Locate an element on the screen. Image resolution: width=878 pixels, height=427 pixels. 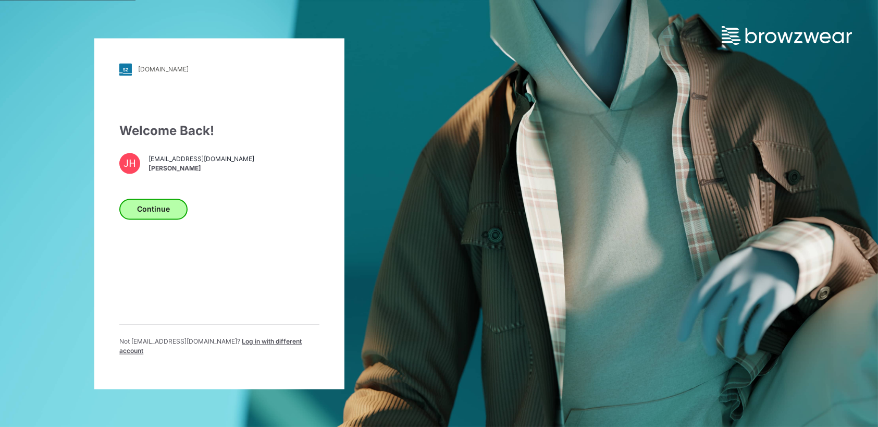
div: Welcome Back! is located at coordinates (219, 131).